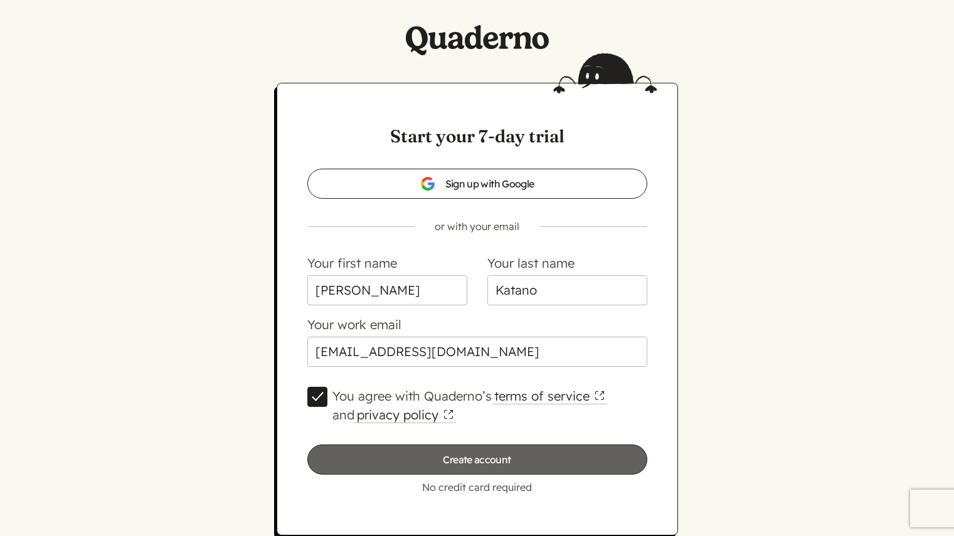 This screenshot has width=954, height=536. I want to click on label: You agree with Quaderno’s and, so click(490, 406).